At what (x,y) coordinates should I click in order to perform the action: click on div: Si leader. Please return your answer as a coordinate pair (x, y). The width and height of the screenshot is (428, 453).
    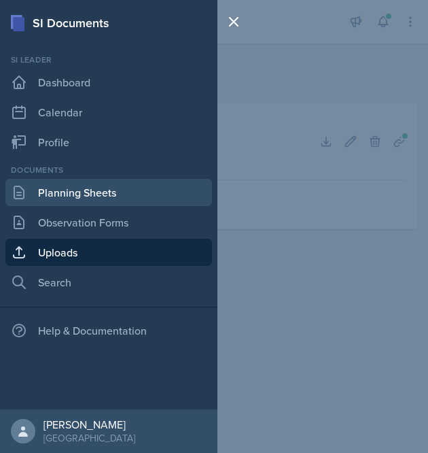
    Looking at the image, I should click on (109, 60).